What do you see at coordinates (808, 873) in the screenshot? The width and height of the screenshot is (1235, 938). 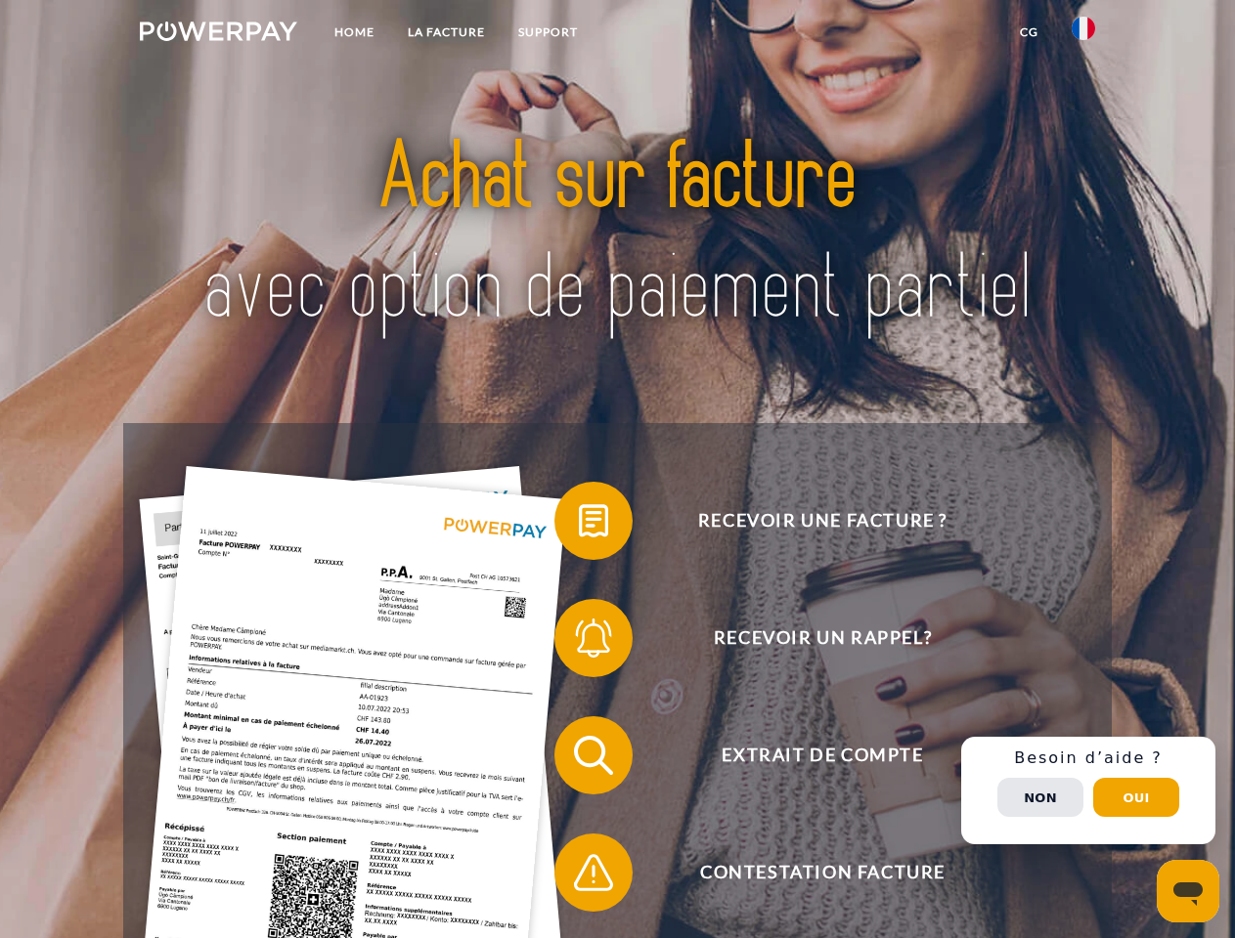 I see `button: Contestation Facture` at bounding box center [808, 873].